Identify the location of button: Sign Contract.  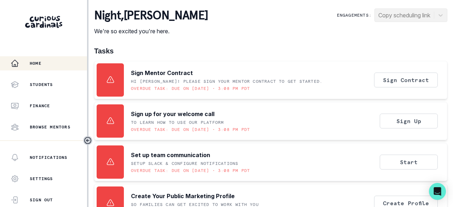
(406, 80).